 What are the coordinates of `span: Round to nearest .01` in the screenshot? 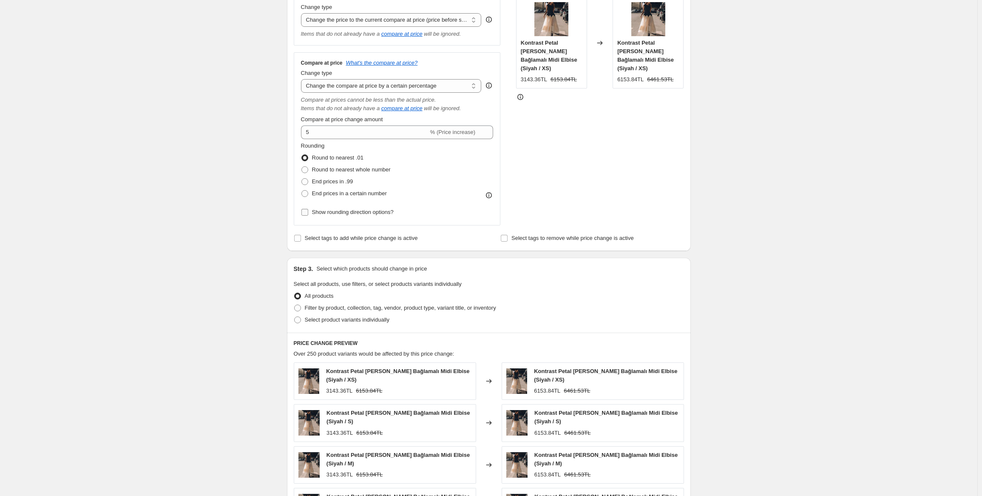 It's located at (338, 157).